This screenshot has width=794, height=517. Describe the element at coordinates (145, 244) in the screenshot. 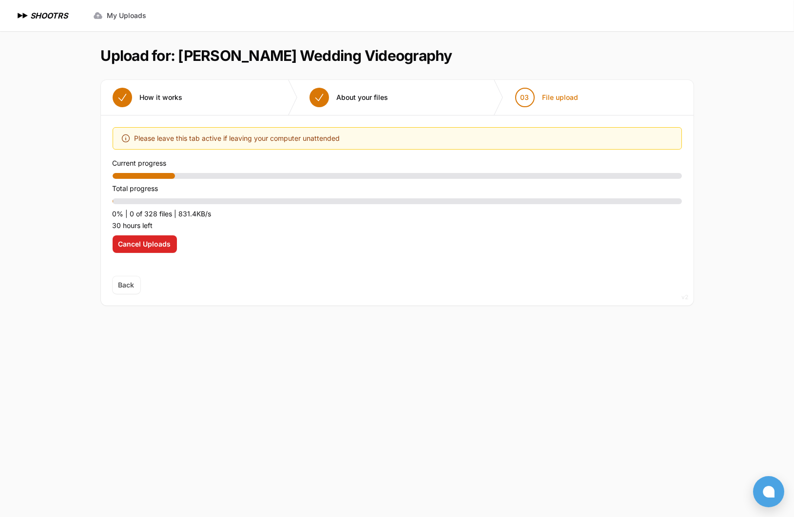

I see `span: Cancel Uploads` at that location.